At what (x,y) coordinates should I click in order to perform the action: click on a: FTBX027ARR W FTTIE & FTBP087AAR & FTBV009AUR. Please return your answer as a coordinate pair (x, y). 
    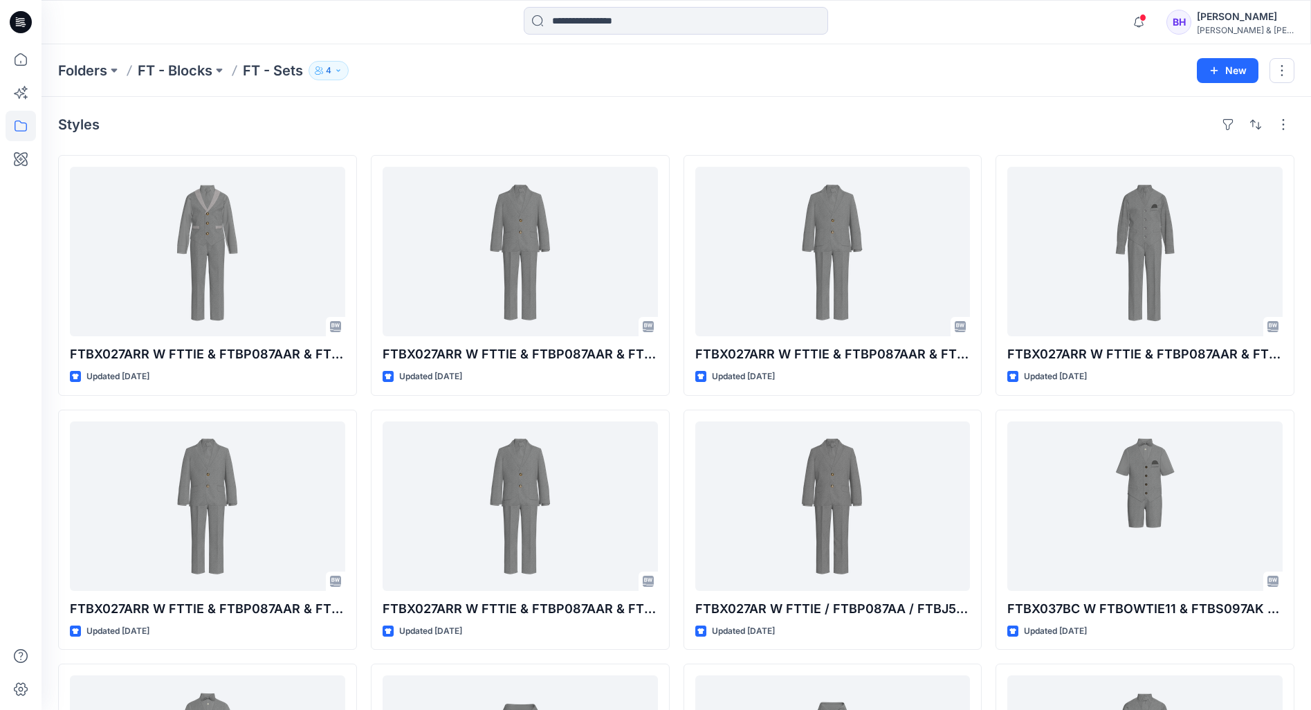
    Looking at the image, I should click on (1145, 251).